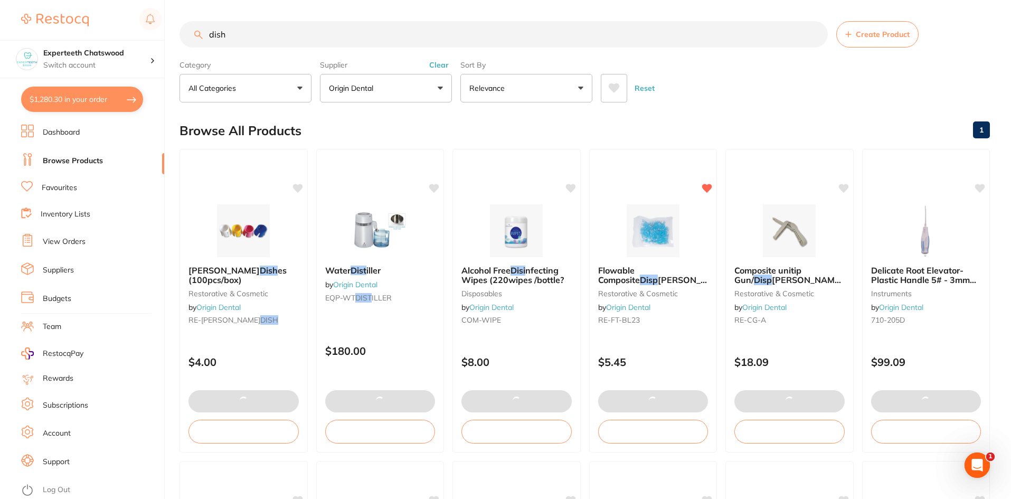 The image size is (1011, 499). I want to click on button: Create Product, so click(877, 34).